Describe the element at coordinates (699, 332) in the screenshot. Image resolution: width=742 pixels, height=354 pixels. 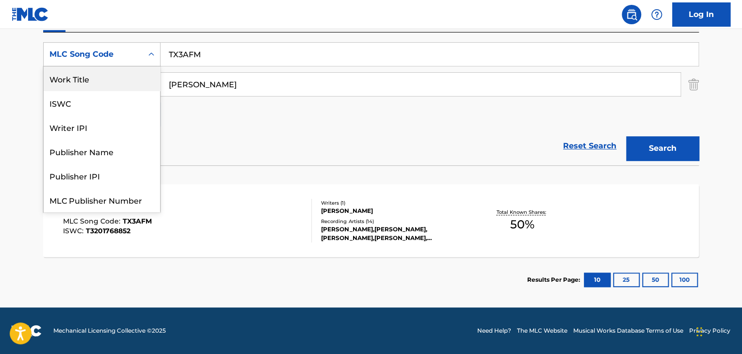
I see `div: Arrastrar` at that location.